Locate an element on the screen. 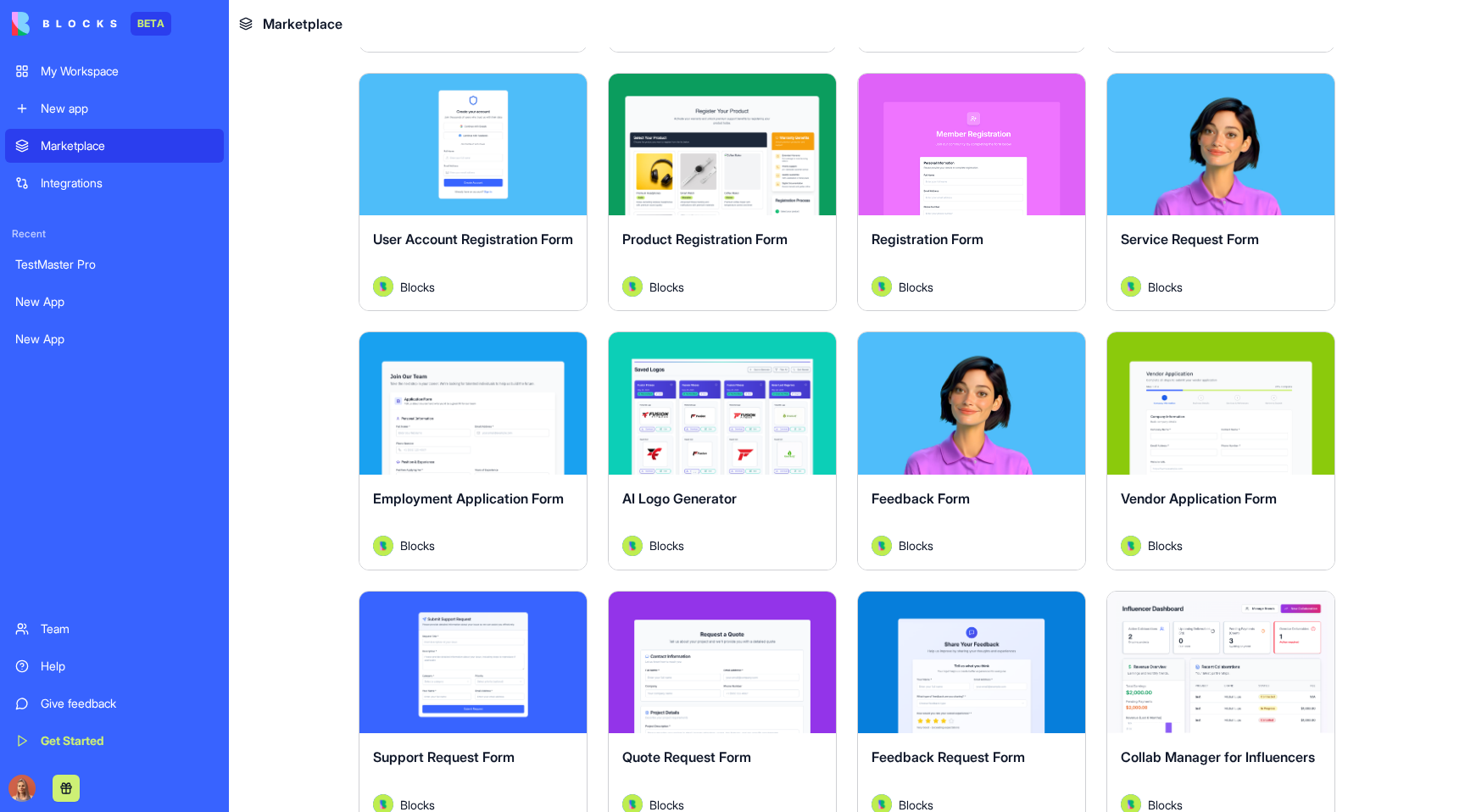  a: AI Logo GeneratorAvatarBlocks is located at coordinates (722, 451).